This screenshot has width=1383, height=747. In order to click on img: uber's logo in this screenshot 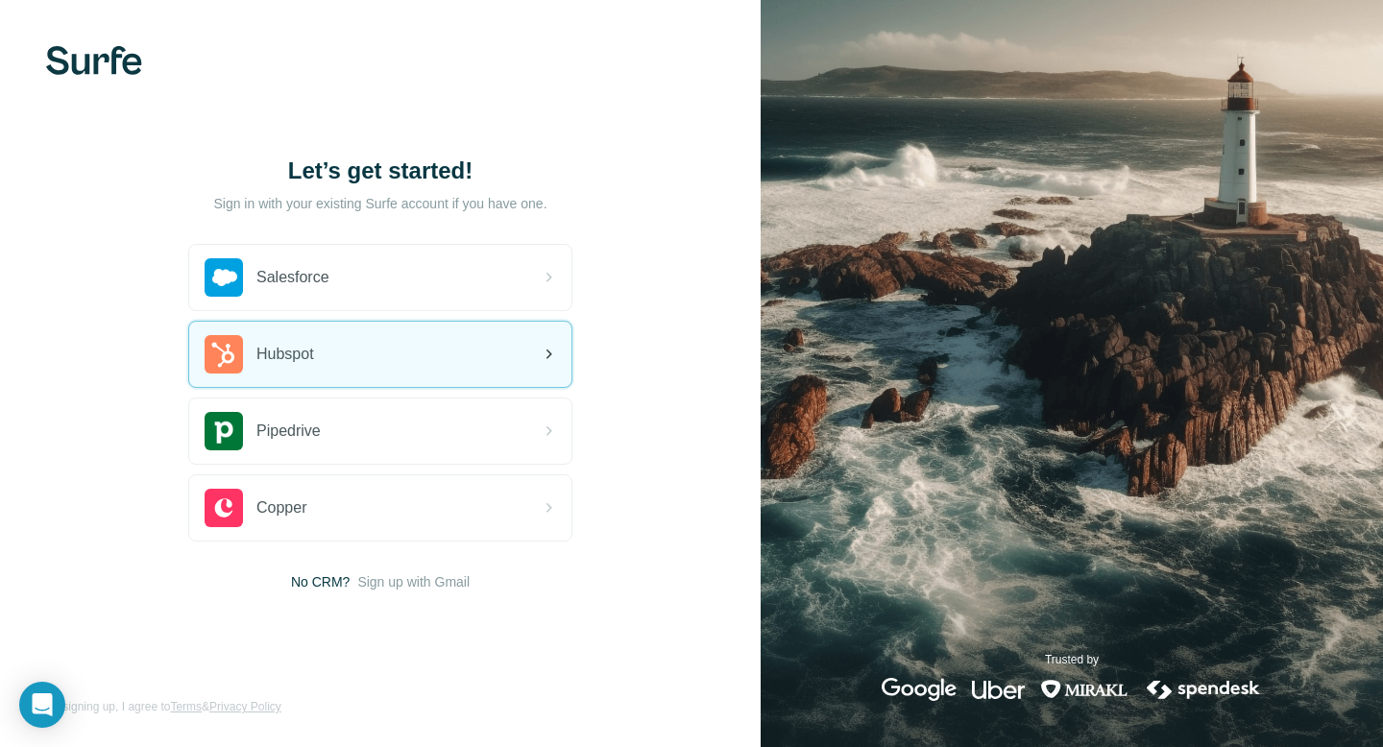, I will do `click(998, 690)`.